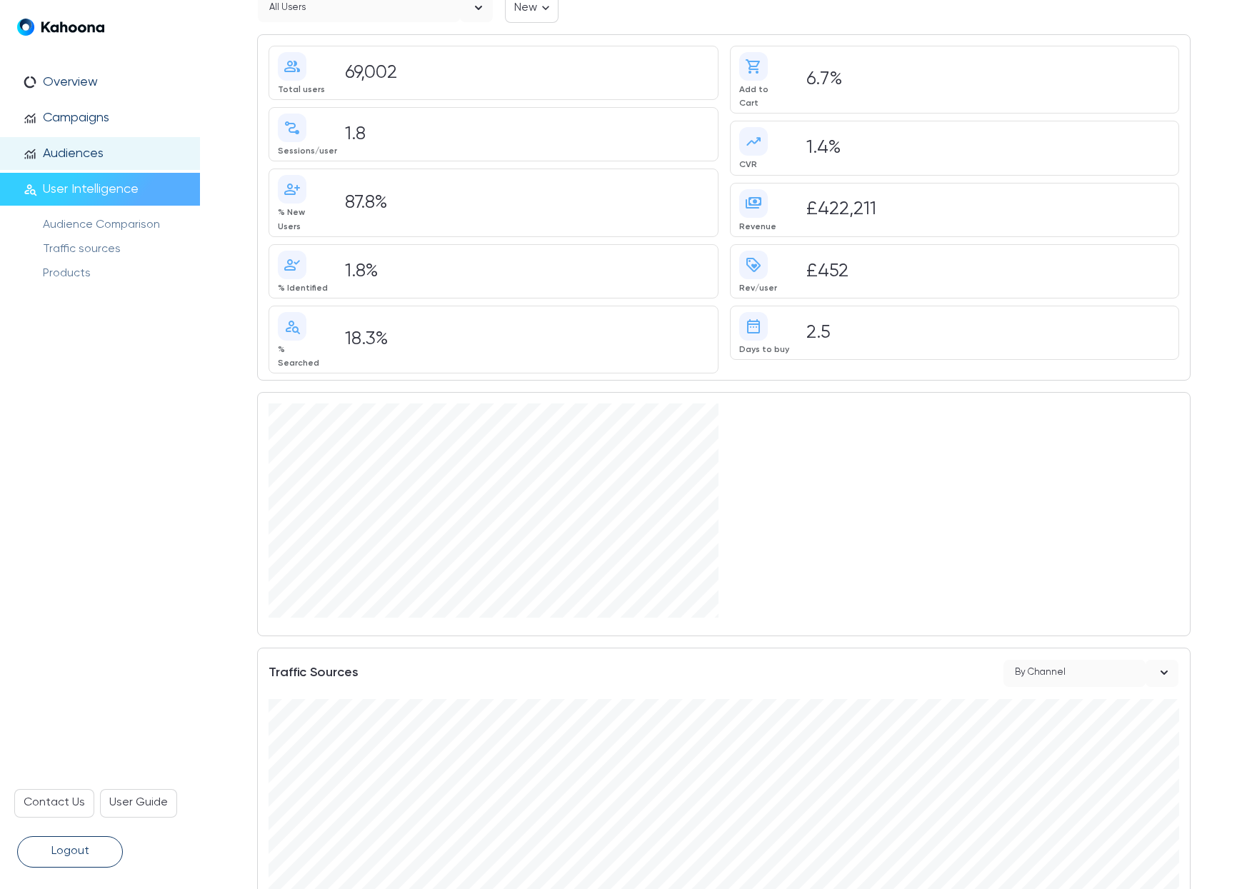 This screenshot has height=889, width=1252. Describe the element at coordinates (73, 154) in the screenshot. I see `p: Audiences` at that location.